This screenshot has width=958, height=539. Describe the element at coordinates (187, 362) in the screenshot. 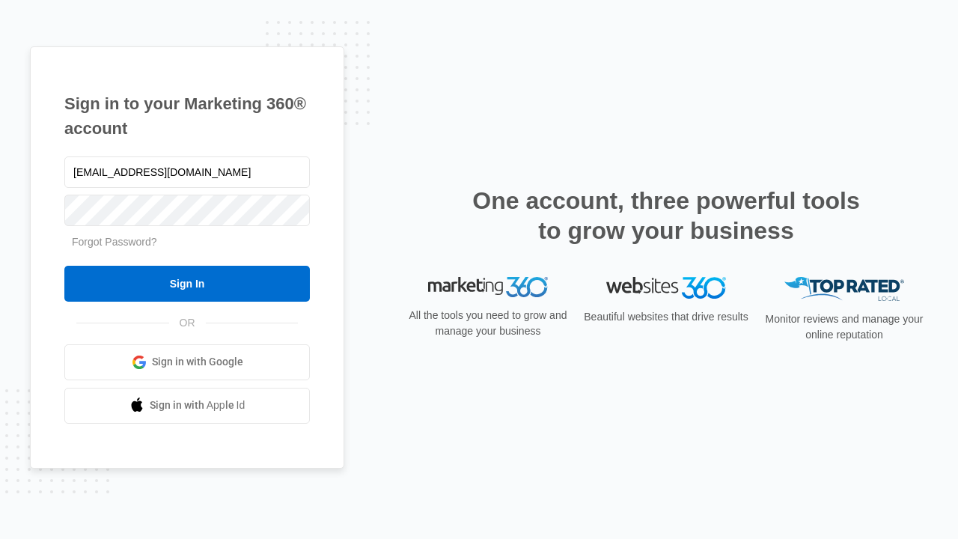

I see `a: Sign in with Google` at that location.